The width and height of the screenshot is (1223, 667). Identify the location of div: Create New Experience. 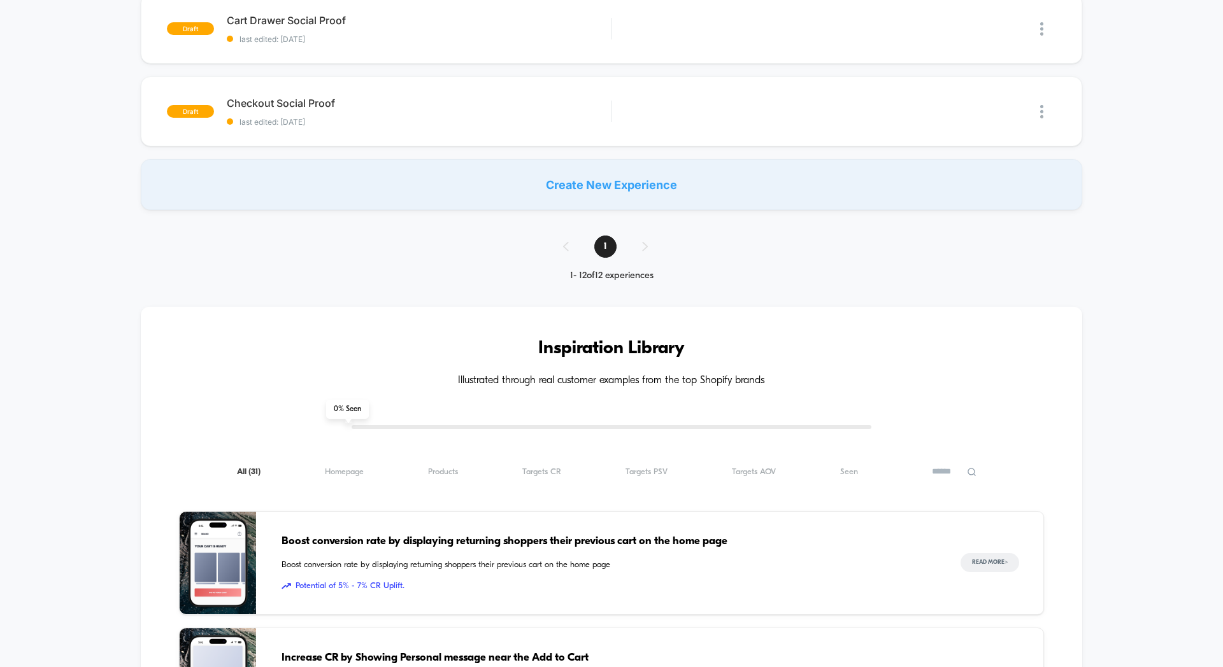
(611, 185).